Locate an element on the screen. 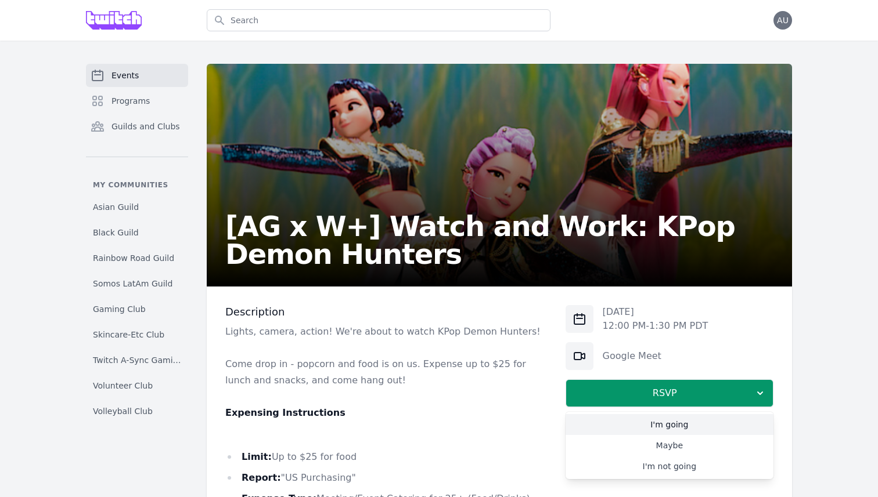 The image size is (878, 497). span: Skincare-Etc Club is located at coordinates (128, 335).